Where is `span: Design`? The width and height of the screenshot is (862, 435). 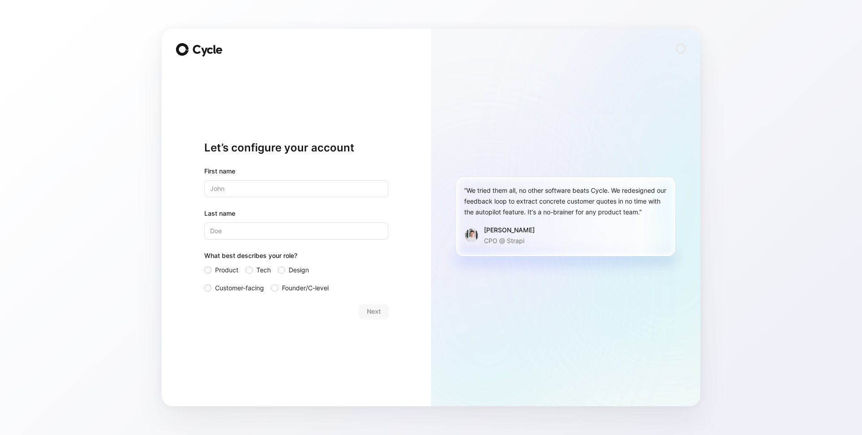
span: Design is located at coordinates (299, 270).